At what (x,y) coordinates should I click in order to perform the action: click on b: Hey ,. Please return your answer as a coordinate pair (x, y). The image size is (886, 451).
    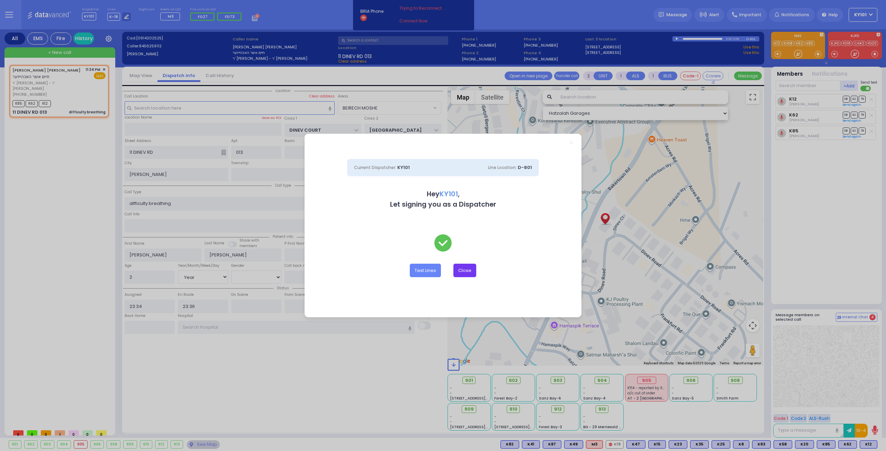
    Looking at the image, I should click on (443, 194).